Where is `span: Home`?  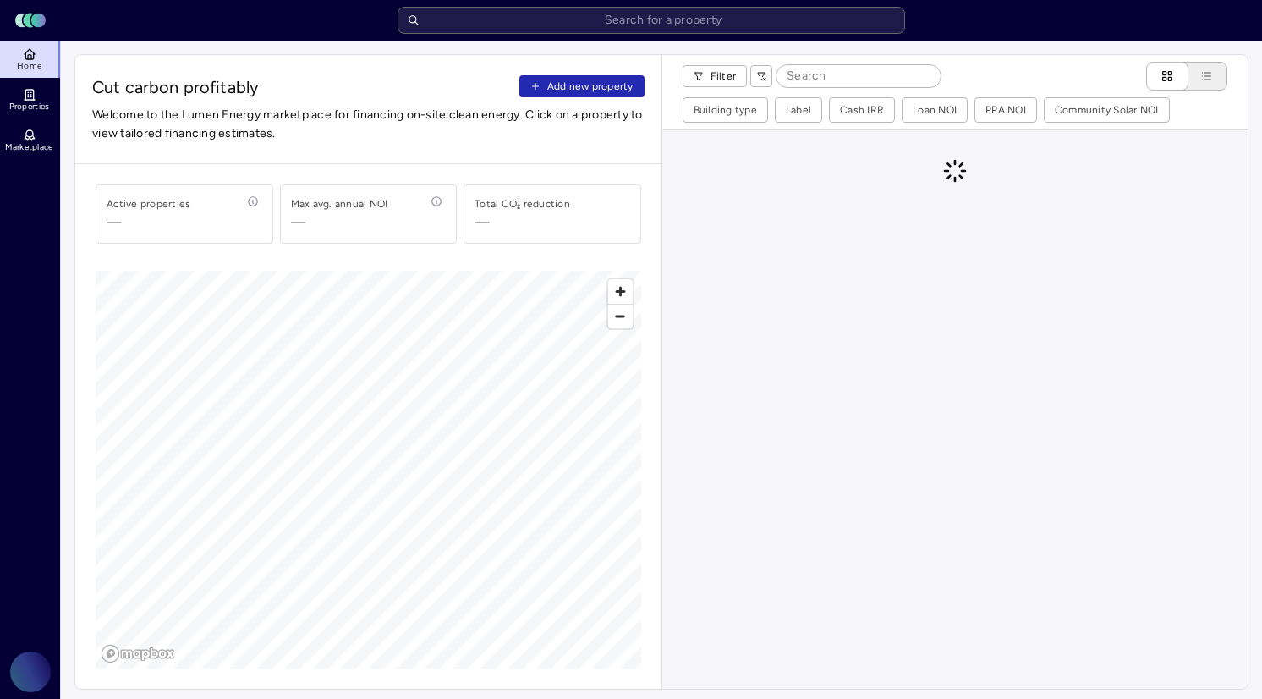
span: Home is located at coordinates (29, 66).